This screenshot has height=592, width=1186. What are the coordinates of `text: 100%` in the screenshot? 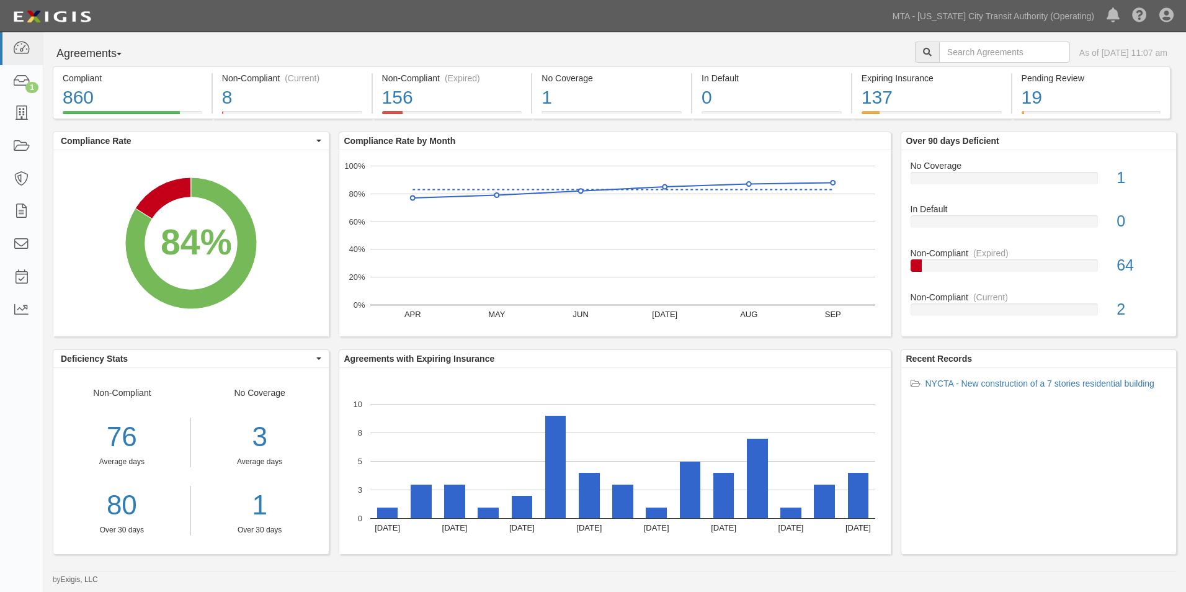 It's located at (355, 166).